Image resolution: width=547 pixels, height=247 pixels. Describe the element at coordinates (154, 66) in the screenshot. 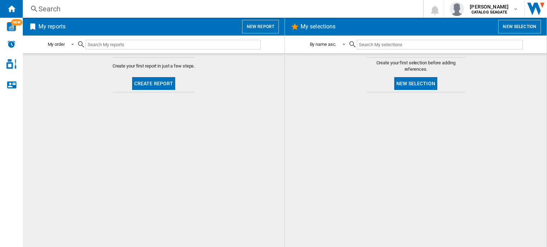

I see `span: Create your first report in just a few steps.` at that location.